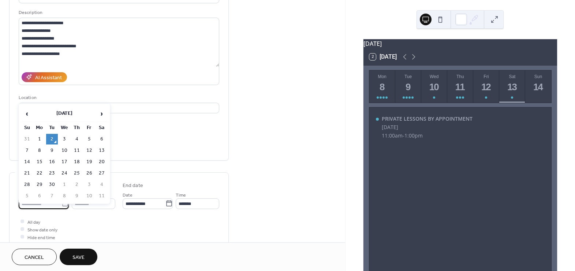 The height and width of the screenshot is (271, 575). What do you see at coordinates (89, 127) in the screenshot?
I see `th: Fr` at bounding box center [89, 127].